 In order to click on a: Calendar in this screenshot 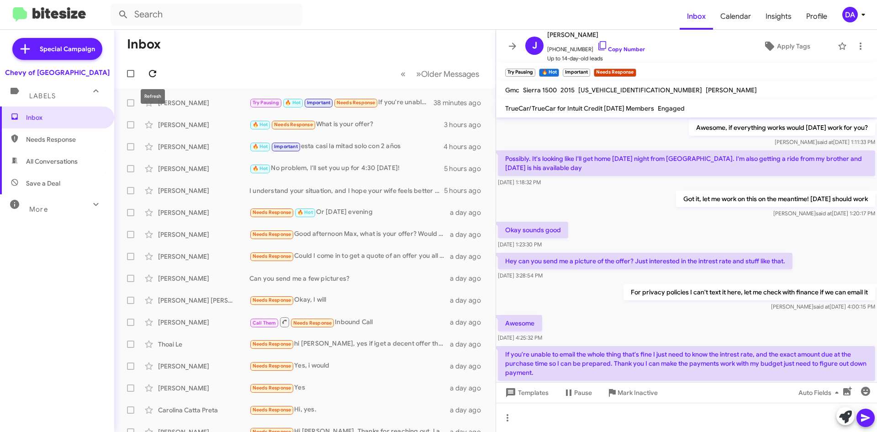, I will do `click(735, 16)`.